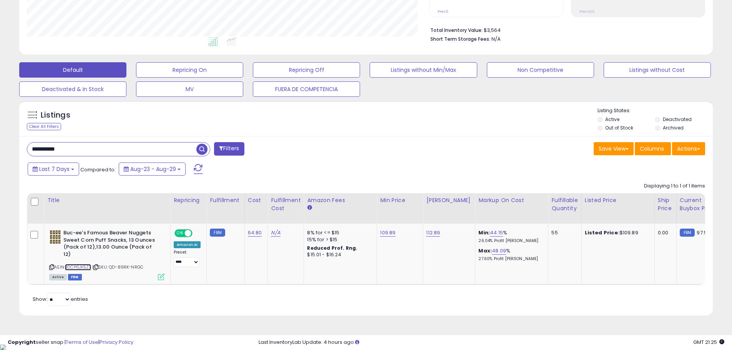 This screenshot has height=350, width=732. I want to click on button: MV, so click(190, 89).